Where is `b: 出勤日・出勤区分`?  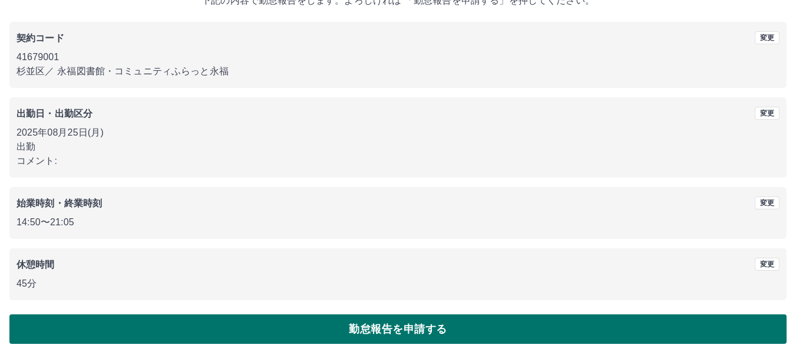
b: 出勤日・出勤区分 is located at coordinates (54, 113).